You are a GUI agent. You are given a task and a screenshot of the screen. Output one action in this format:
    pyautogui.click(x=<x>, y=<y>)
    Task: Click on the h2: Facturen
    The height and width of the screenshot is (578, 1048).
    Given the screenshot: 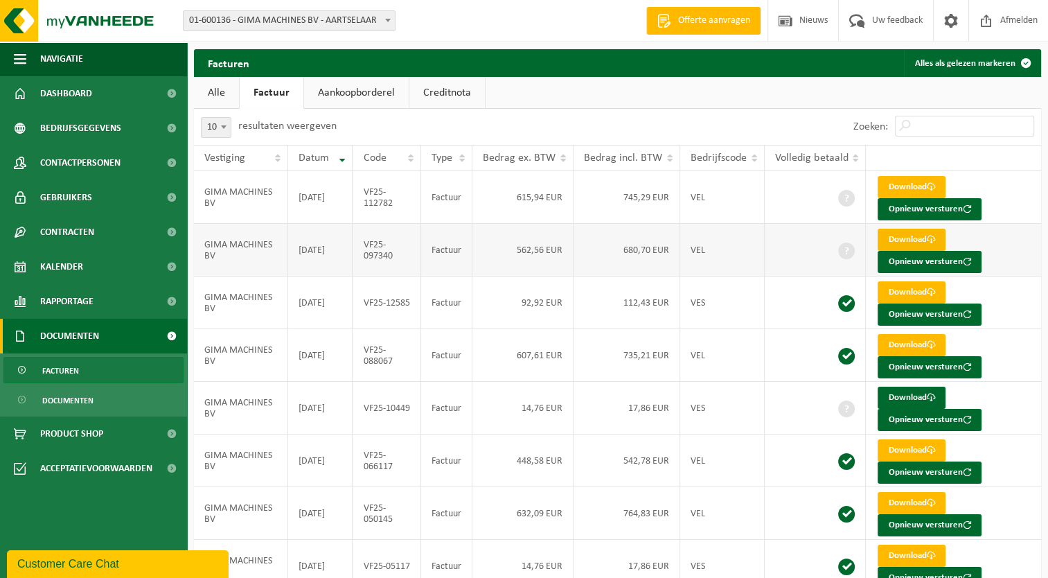 What is the action you would take?
    pyautogui.click(x=229, y=62)
    